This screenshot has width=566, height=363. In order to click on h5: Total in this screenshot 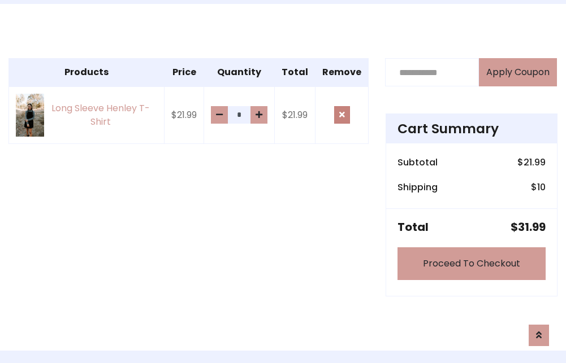, I will do `click(413, 227)`.